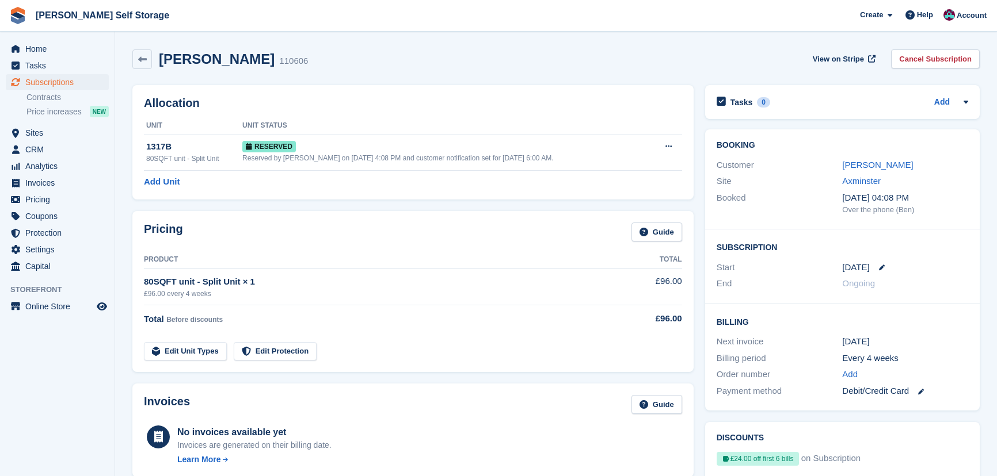 The image size is (997, 476). I want to click on span: Protection, so click(60, 233).